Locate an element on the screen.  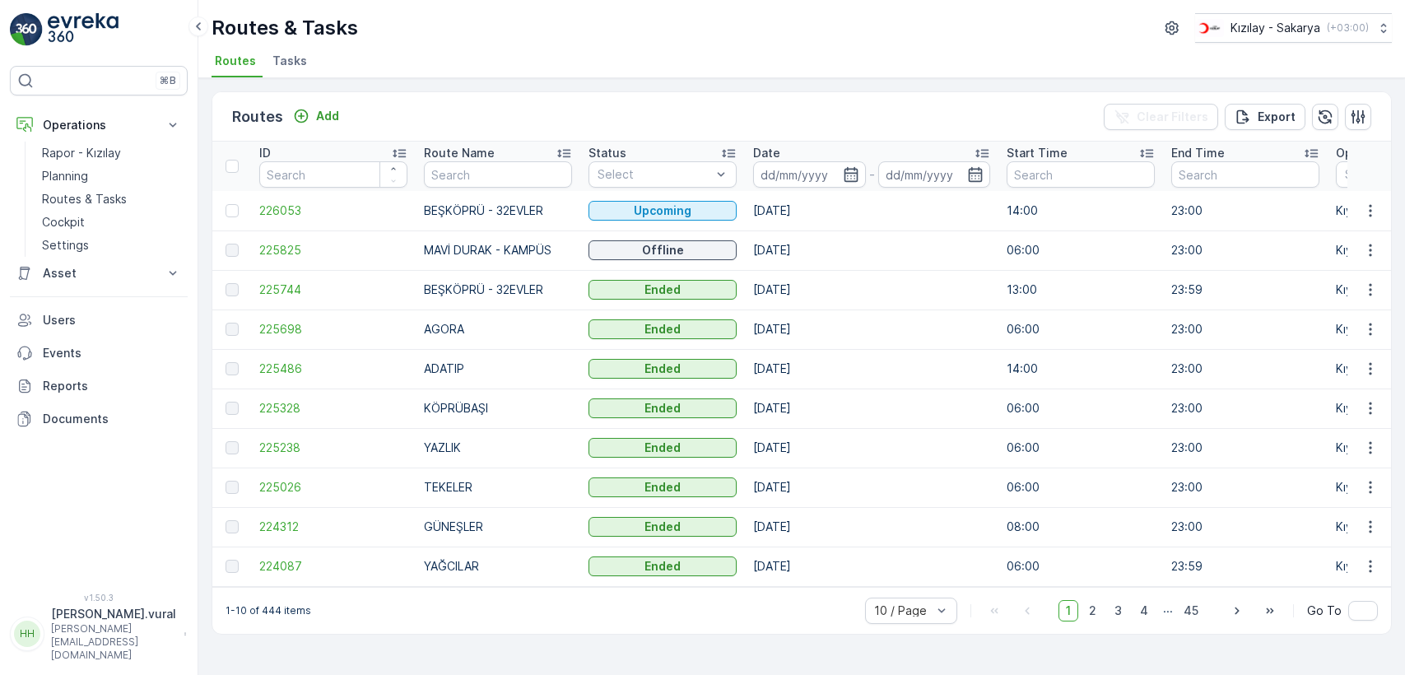
span: 1 is located at coordinates (1069, 611).